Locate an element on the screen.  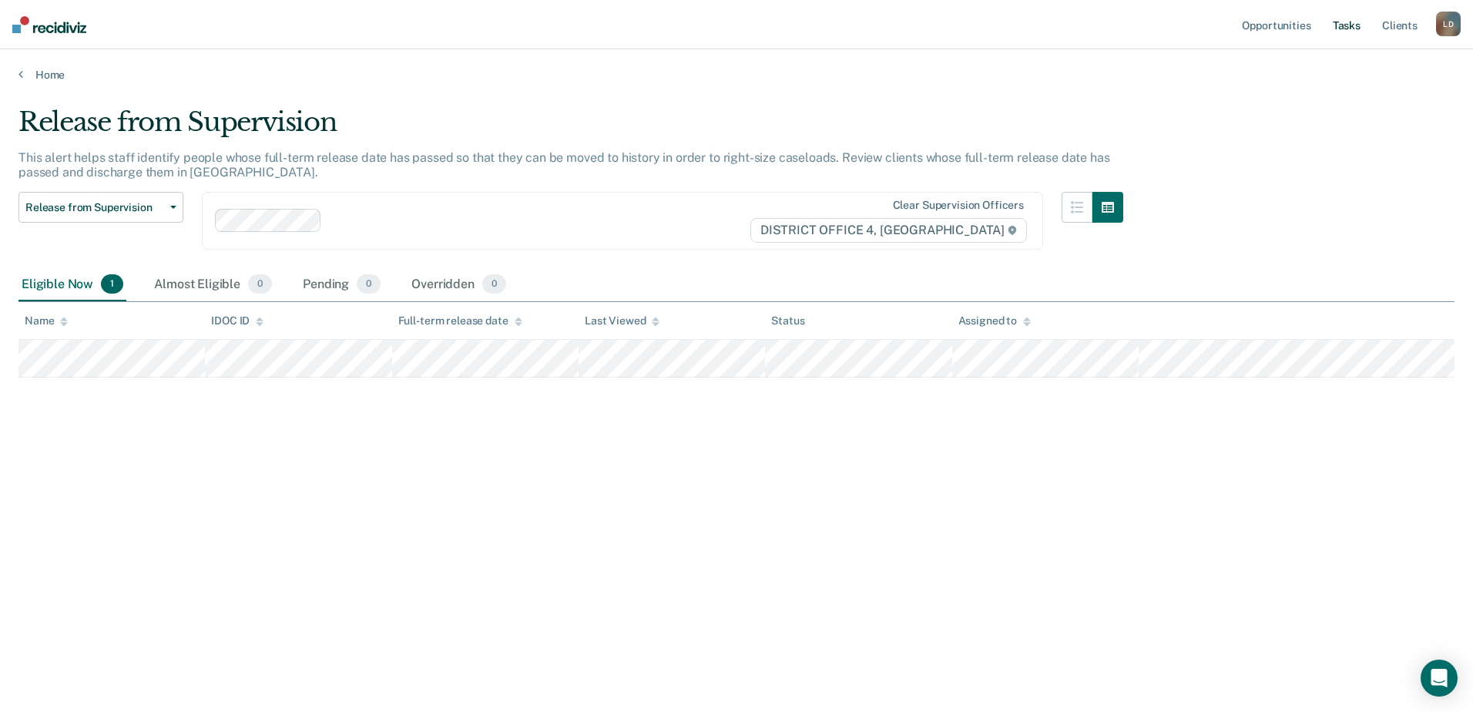
span: 1 is located at coordinates (112, 284).